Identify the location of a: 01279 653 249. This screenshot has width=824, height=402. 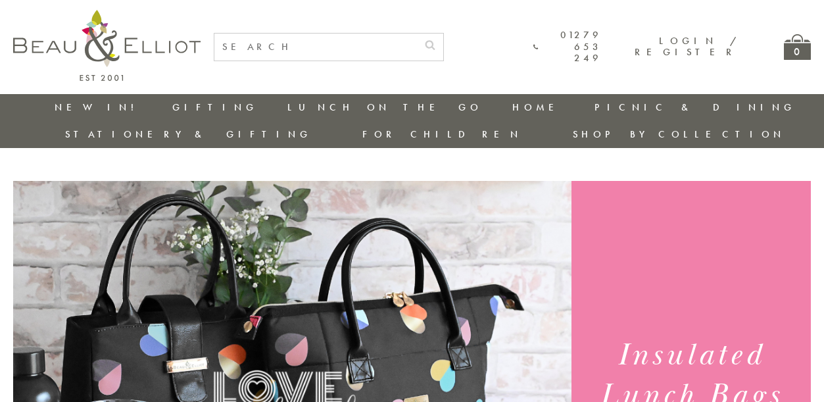
(567, 47).